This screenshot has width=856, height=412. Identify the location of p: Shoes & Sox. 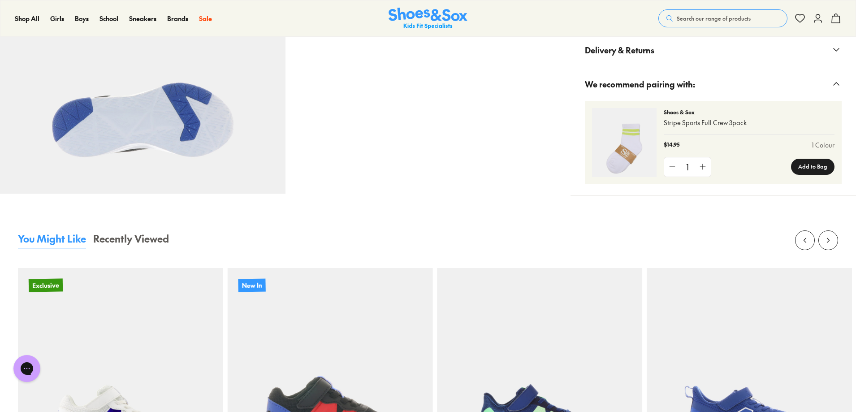
(749, 112).